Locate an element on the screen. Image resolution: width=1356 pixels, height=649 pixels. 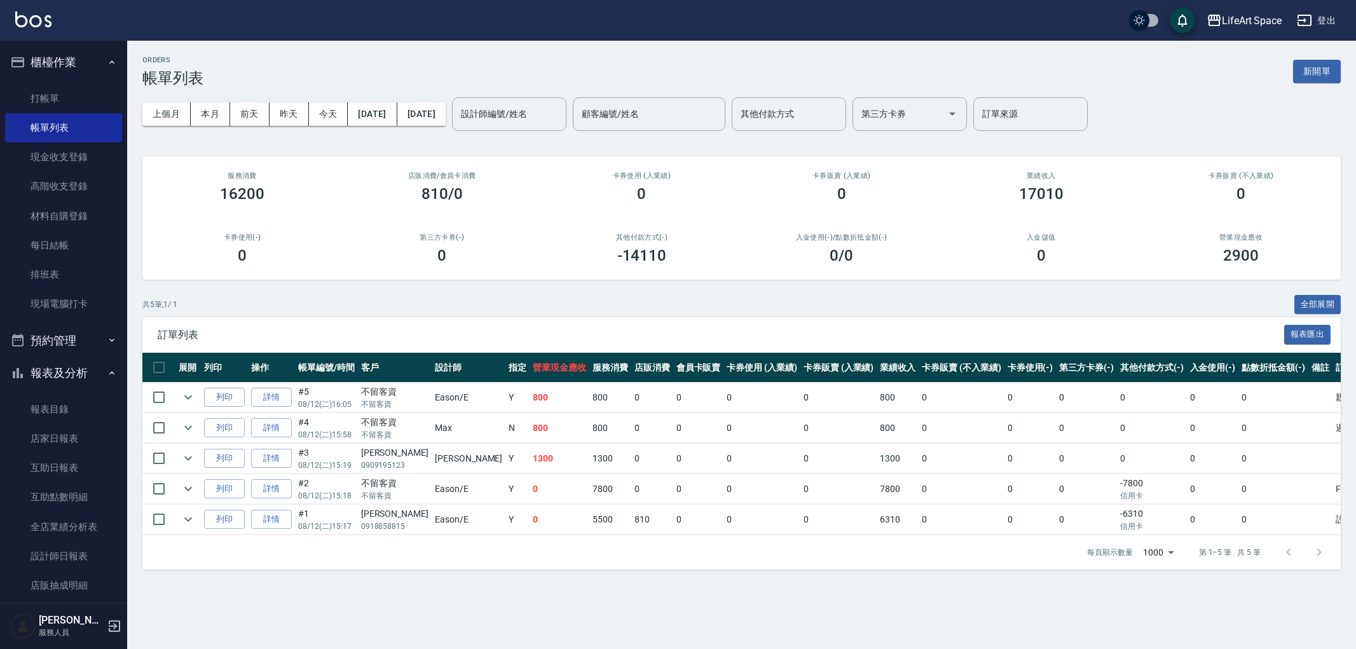
a: 互助點數明細 is located at coordinates (64, 497).